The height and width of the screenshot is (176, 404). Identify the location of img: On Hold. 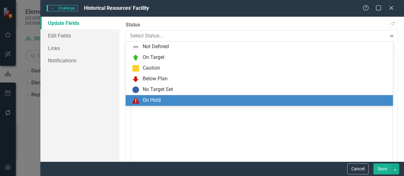
(136, 101).